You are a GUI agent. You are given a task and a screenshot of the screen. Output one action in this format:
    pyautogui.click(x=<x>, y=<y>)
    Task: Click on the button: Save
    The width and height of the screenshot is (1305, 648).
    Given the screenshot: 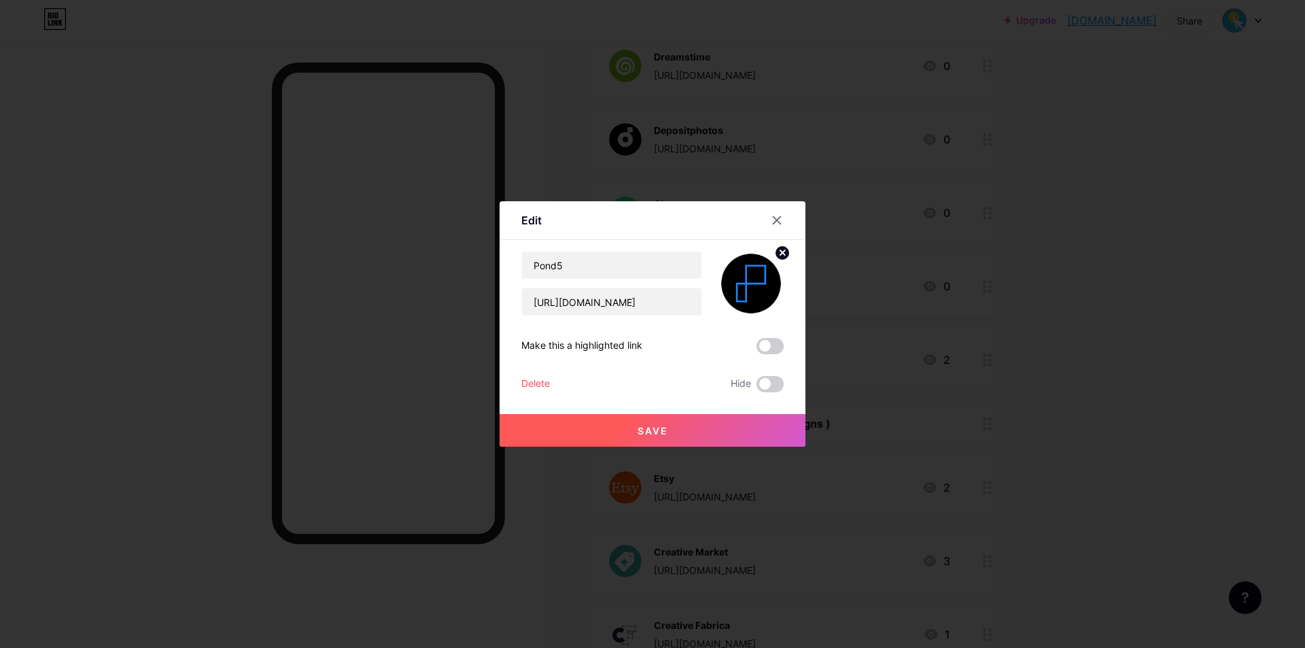 What is the action you would take?
    pyautogui.click(x=652, y=430)
    